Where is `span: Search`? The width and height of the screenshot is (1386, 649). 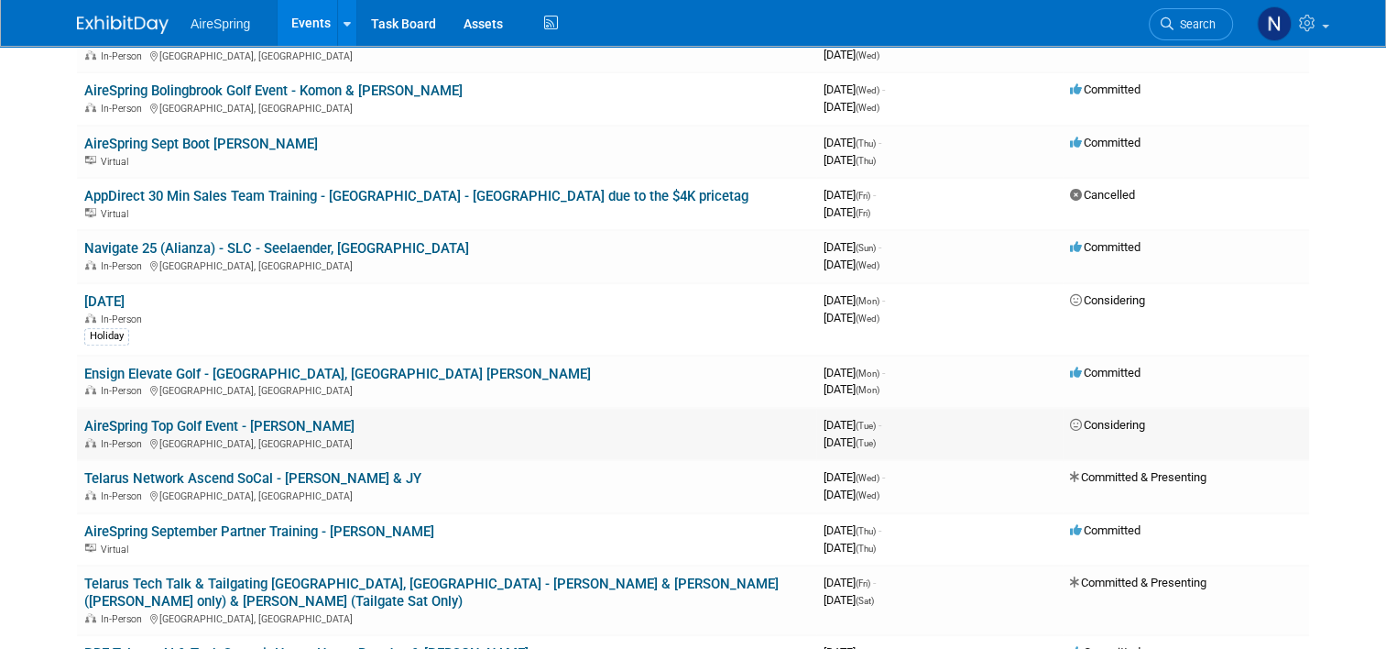
span: Search is located at coordinates (1195, 24).